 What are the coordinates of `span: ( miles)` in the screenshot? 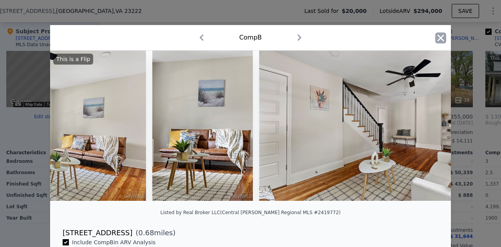 It's located at (154, 233).